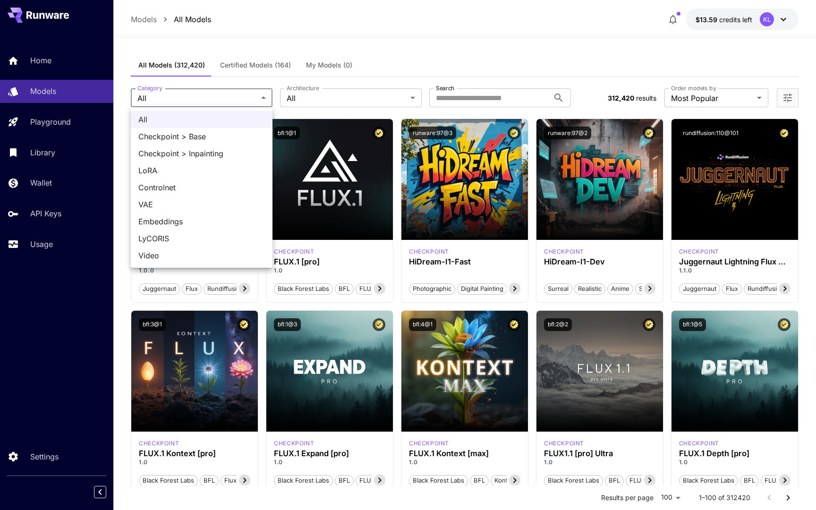 The width and height of the screenshot is (816, 510). What do you see at coordinates (202, 255) in the screenshot?
I see `span: Video` at bounding box center [202, 255].